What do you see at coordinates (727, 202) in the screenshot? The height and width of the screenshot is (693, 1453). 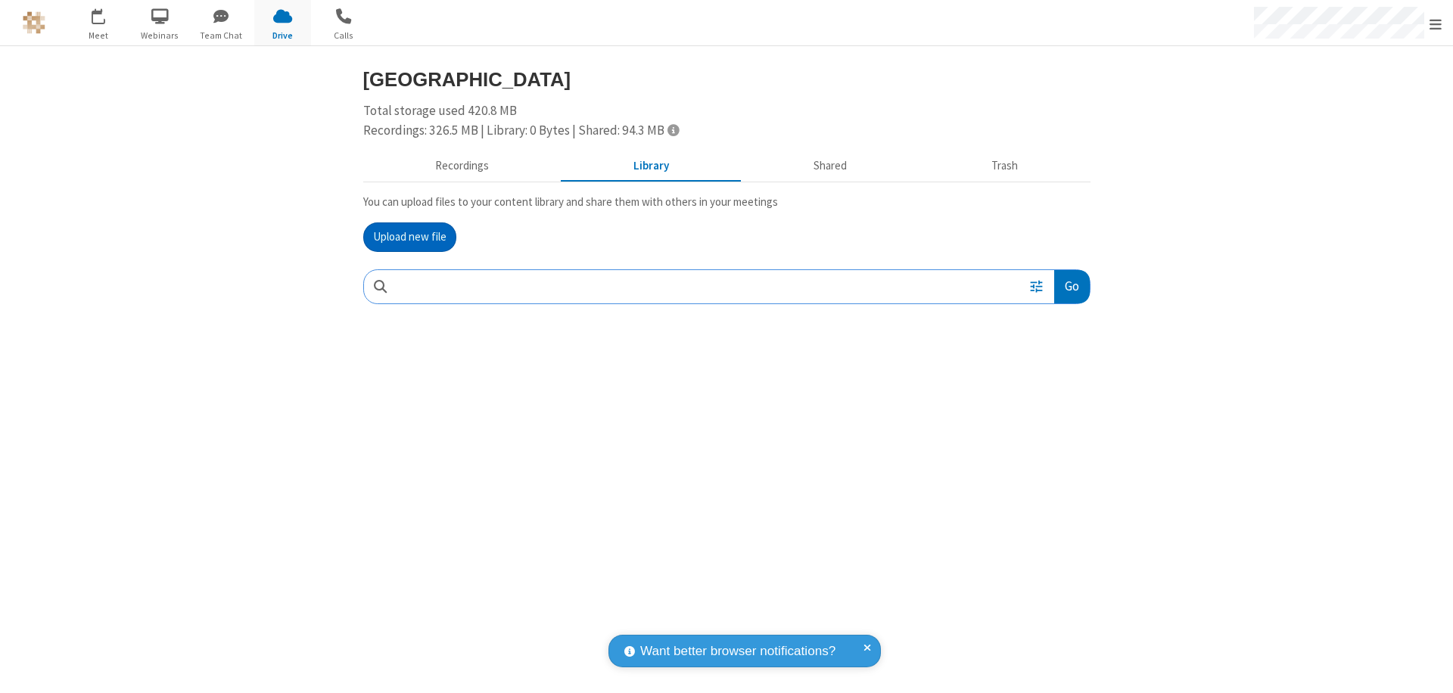 I see `p: You can upload files to your content library and share them with others in your meetings` at bounding box center [727, 202].